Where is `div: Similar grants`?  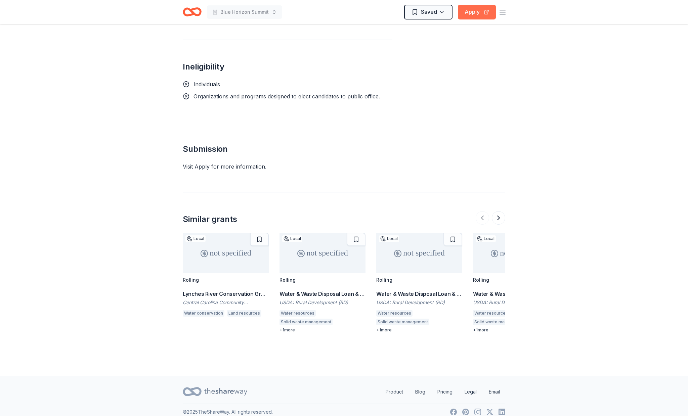
div: Similar grants is located at coordinates (210, 219).